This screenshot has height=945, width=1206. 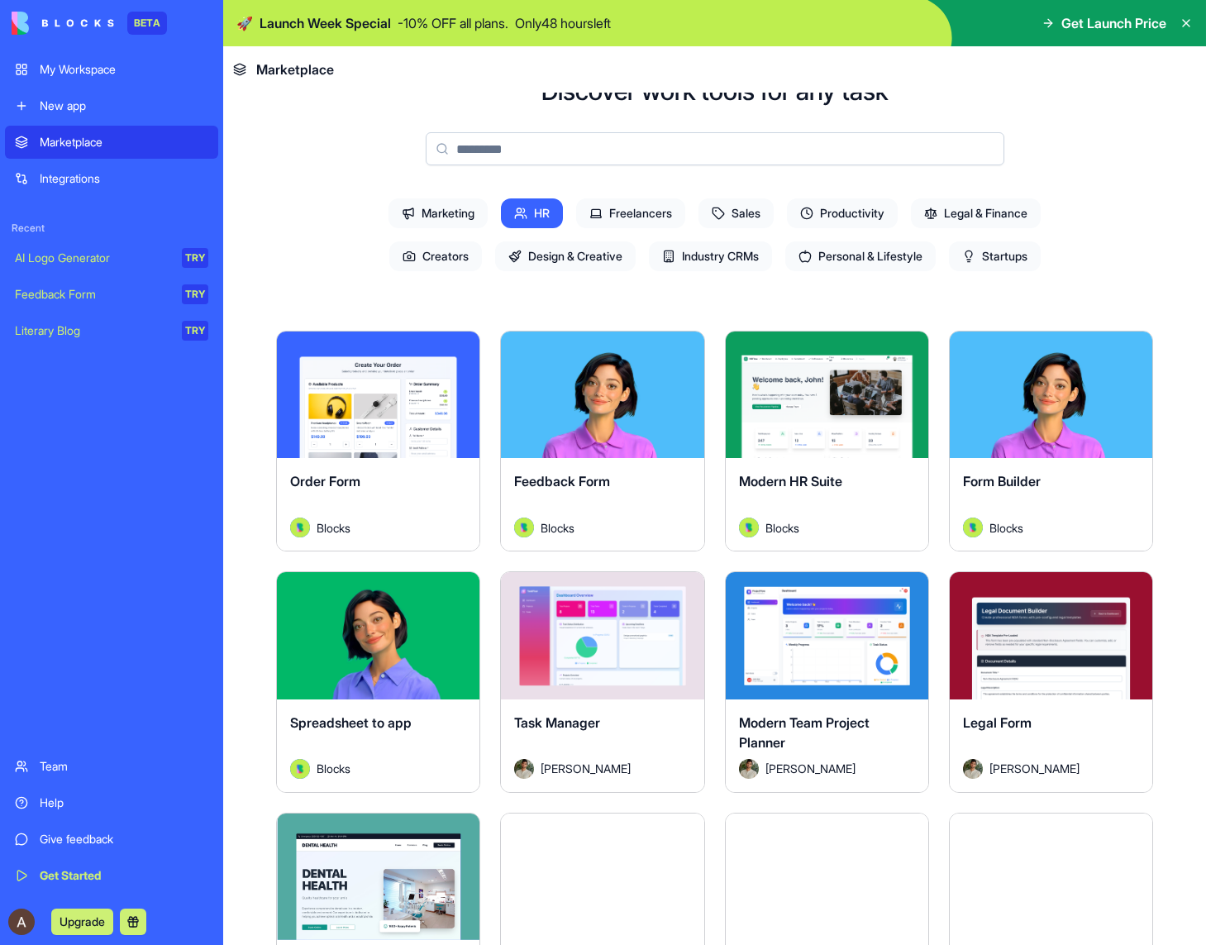 I want to click on a: New app, so click(x=112, y=106).